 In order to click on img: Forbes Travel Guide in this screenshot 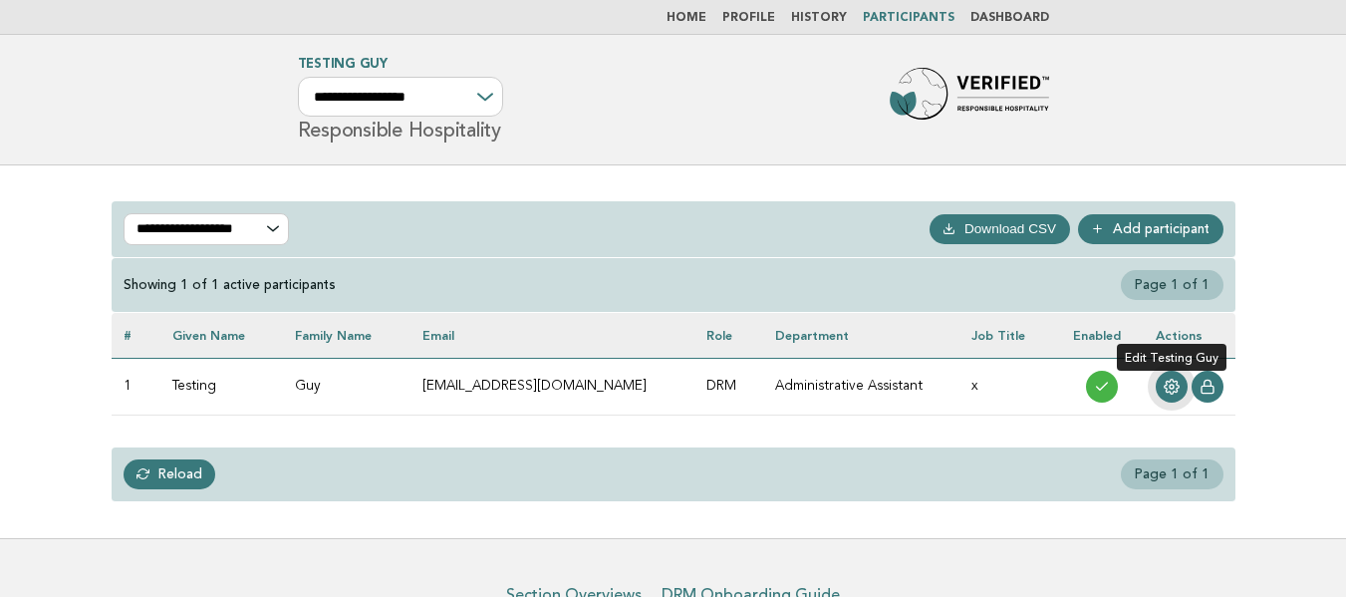, I will do `click(970, 100)`.